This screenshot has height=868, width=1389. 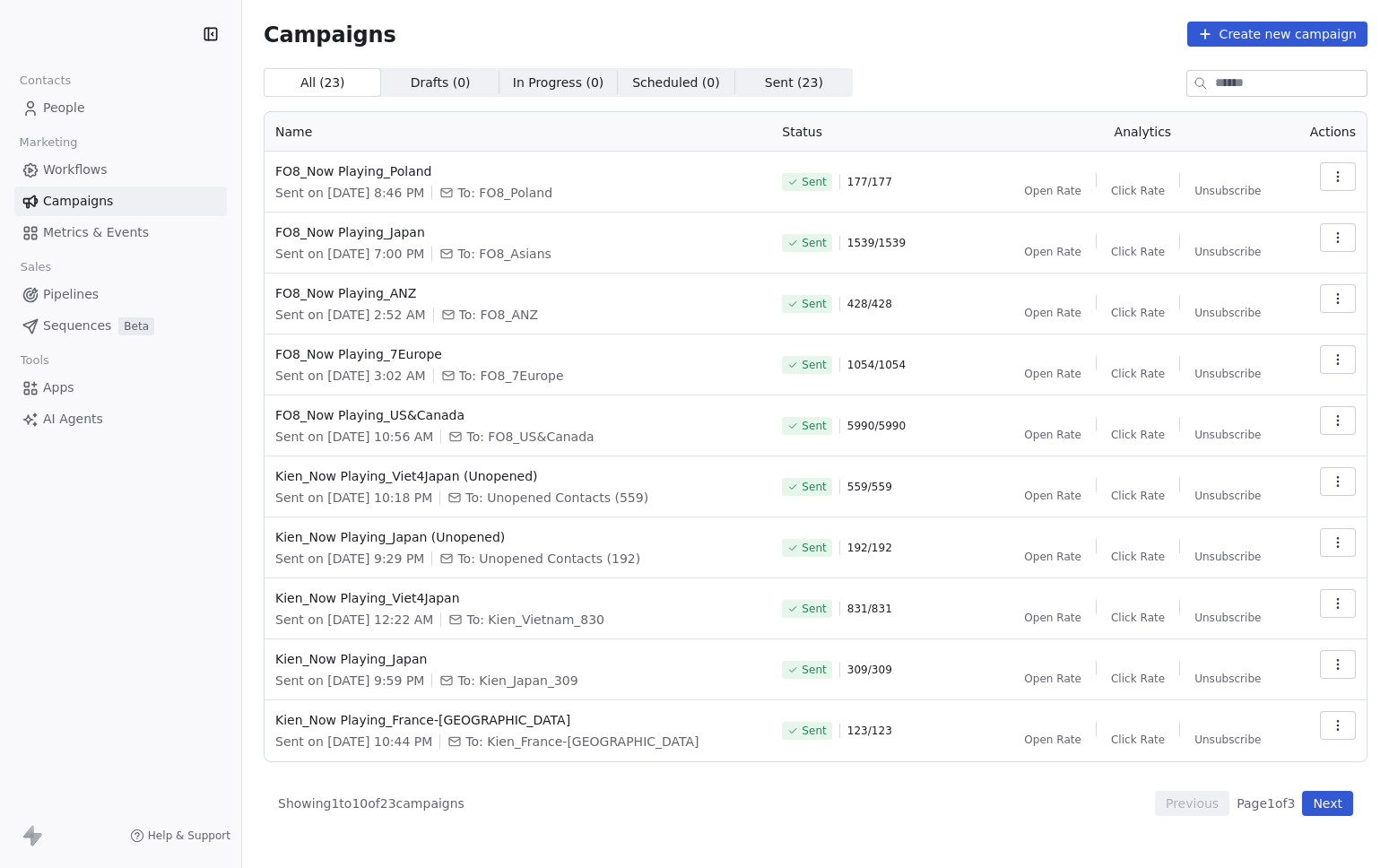 I want to click on span: In Progress ( 0 ), so click(x=558, y=82).